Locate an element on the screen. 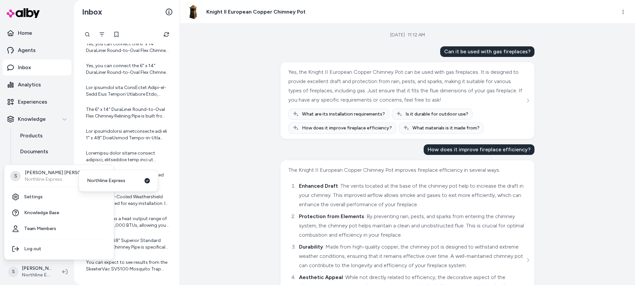 The image size is (635, 285). p: Analytics is located at coordinates (29, 85).